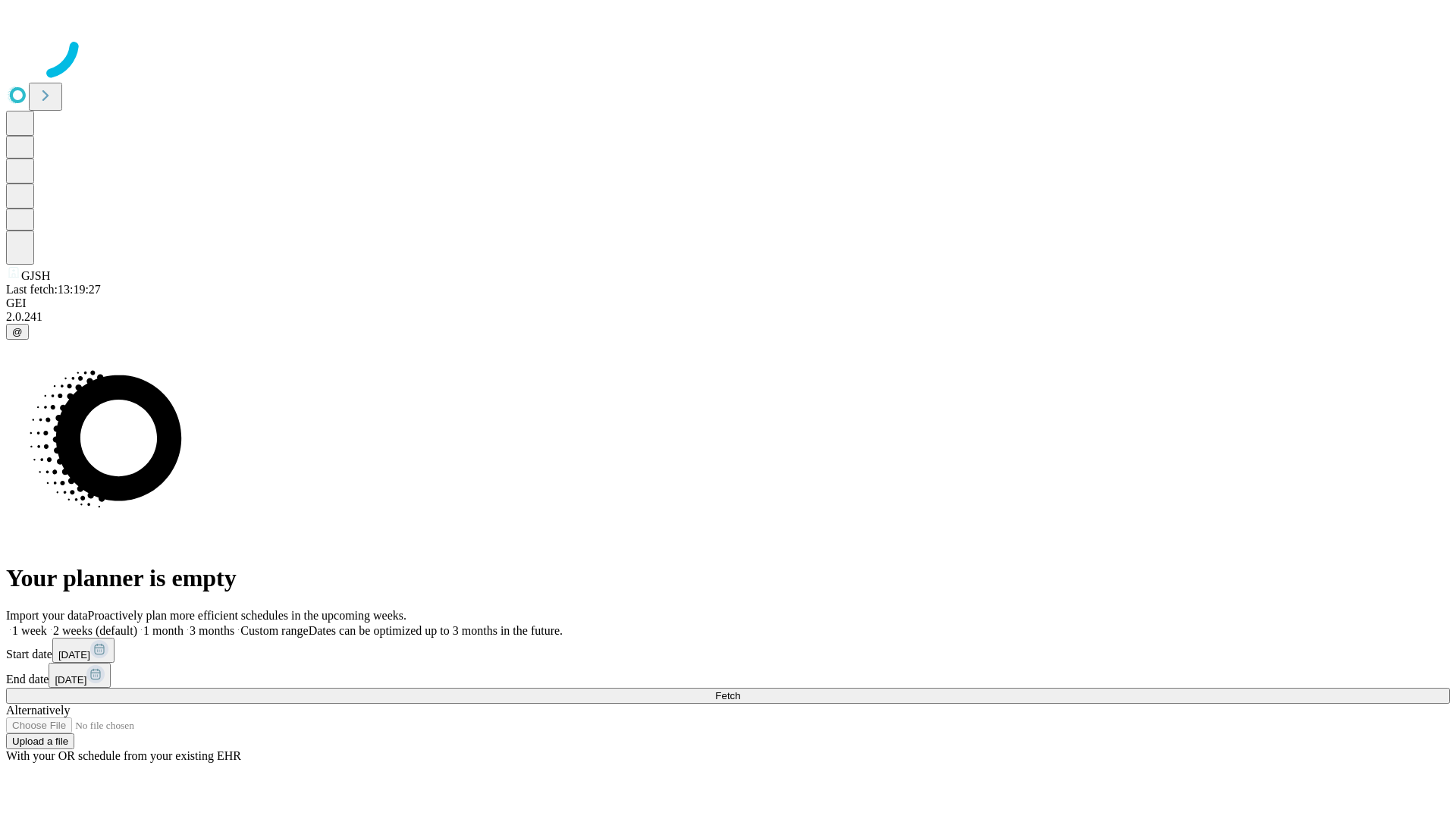 The height and width of the screenshot is (819, 1456). What do you see at coordinates (728, 578) in the screenshot?
I see `h1: Your planner is empty` at bounding box center [728, 578].